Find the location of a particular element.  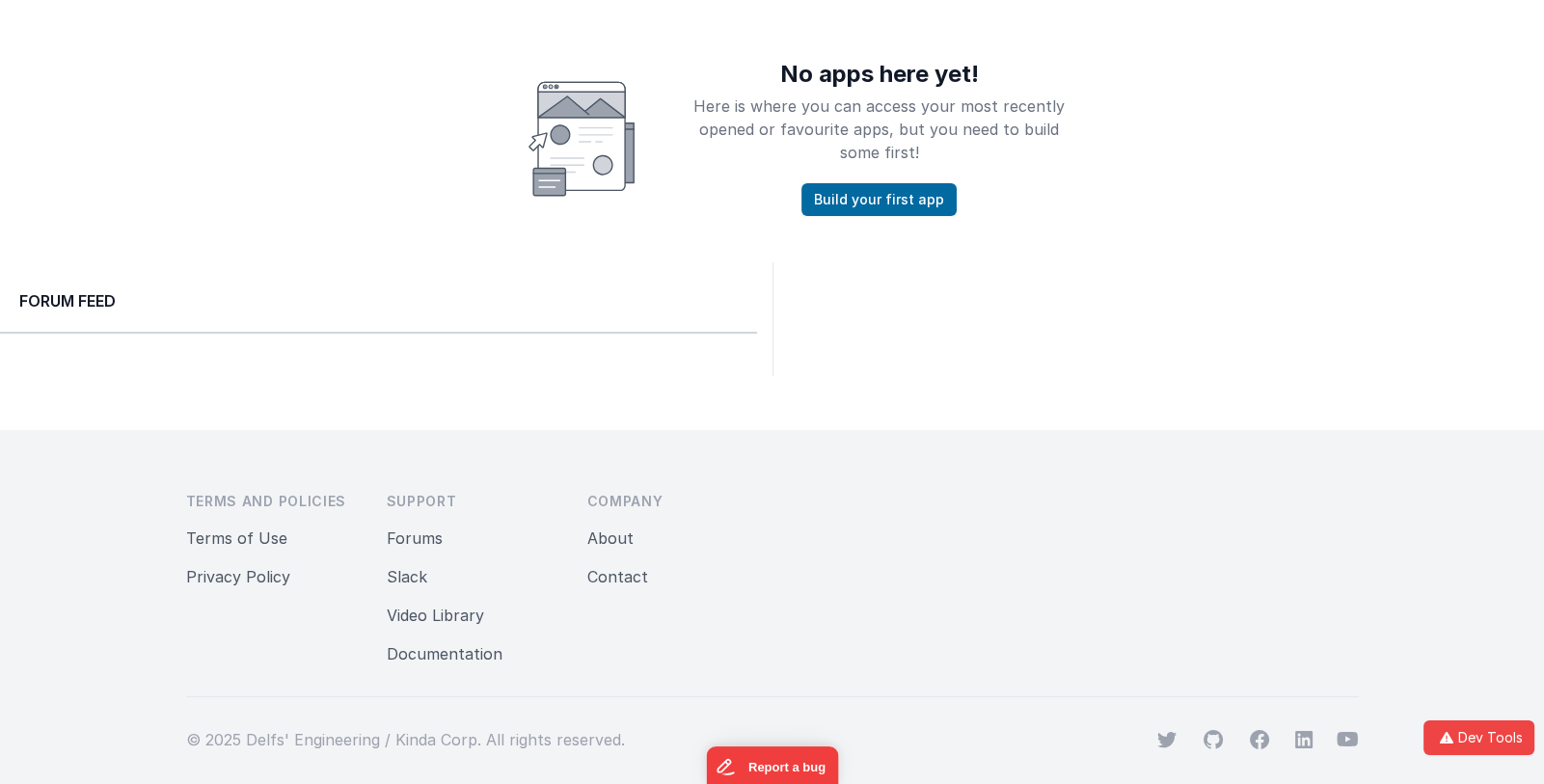

span: Terms of Use is located at coordinates (236, 538).